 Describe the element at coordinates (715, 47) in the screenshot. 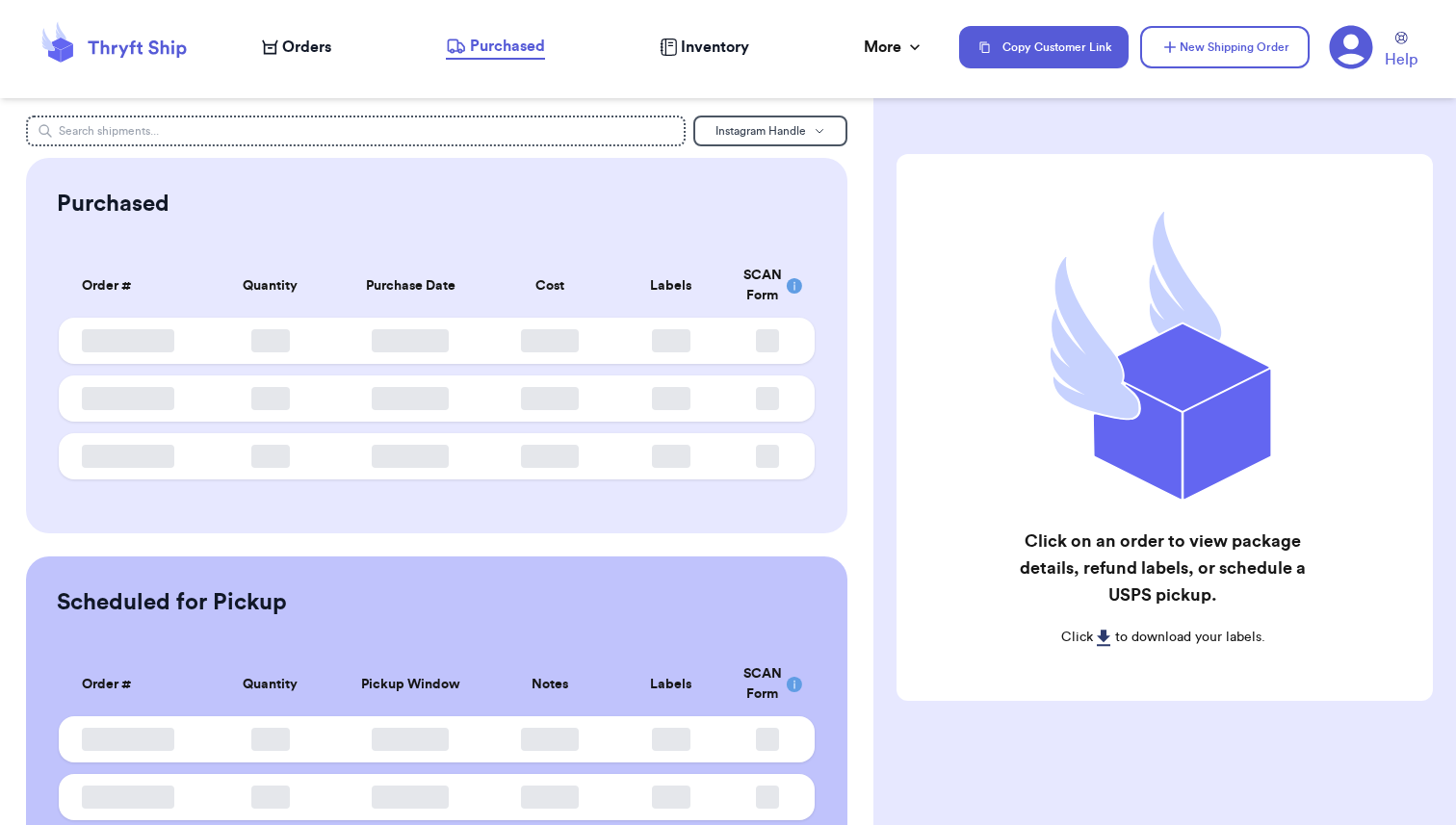

I see `span: Inventory` at that location.